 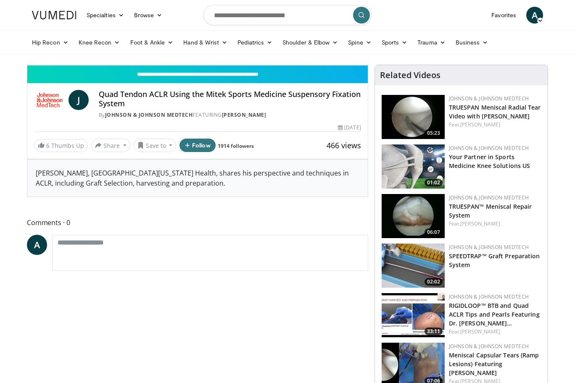 I want to click on a: 06:07, so click(x=413, y=216).